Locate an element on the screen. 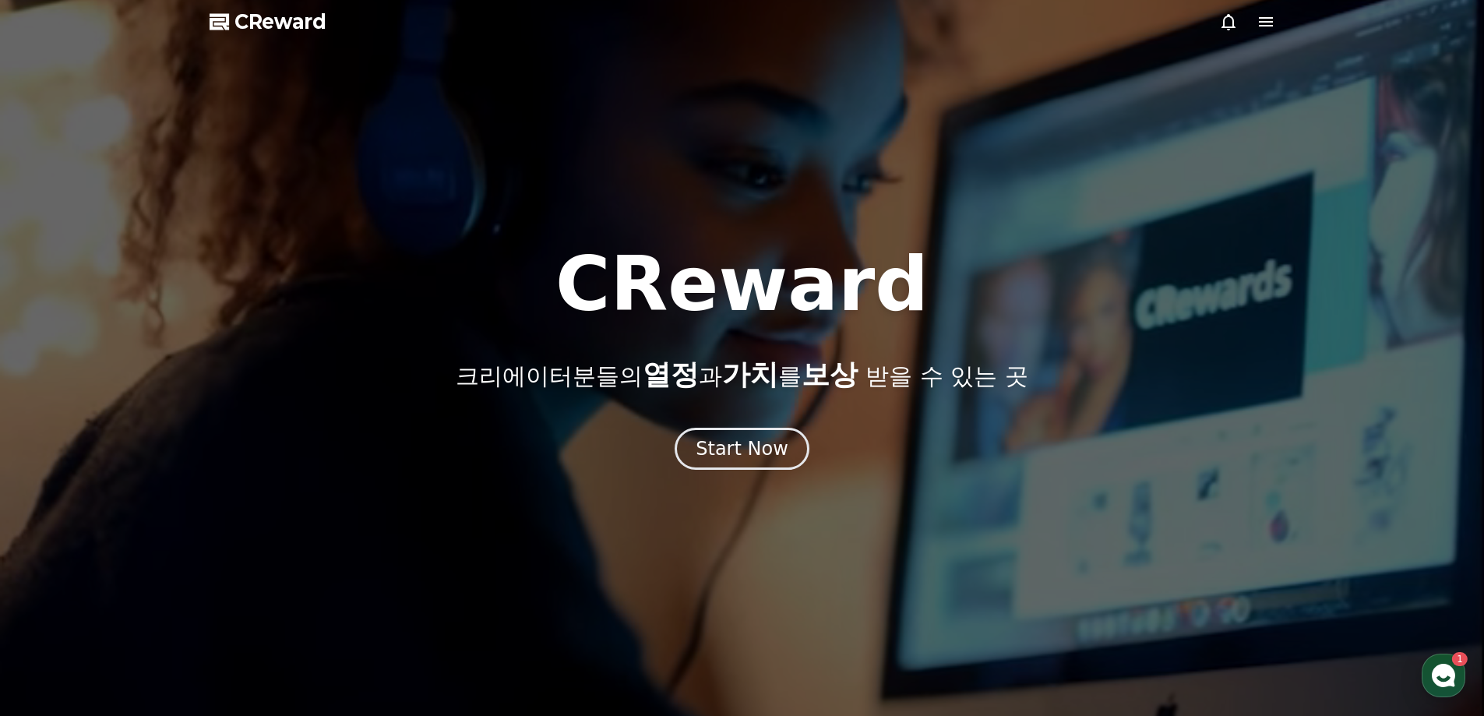 The height and width of the screenshot is (716, 1484). h1: CReward is located at coordinates (742, 284).